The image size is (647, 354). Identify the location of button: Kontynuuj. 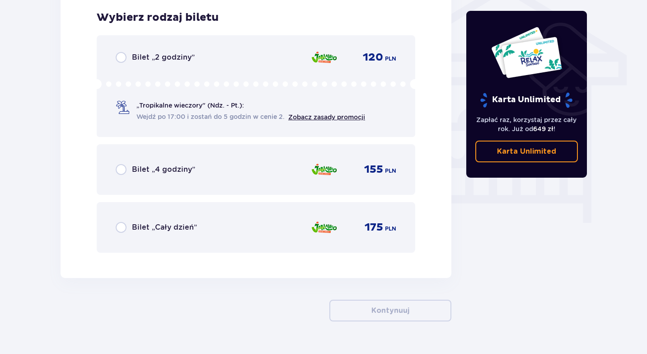
(390, 310).